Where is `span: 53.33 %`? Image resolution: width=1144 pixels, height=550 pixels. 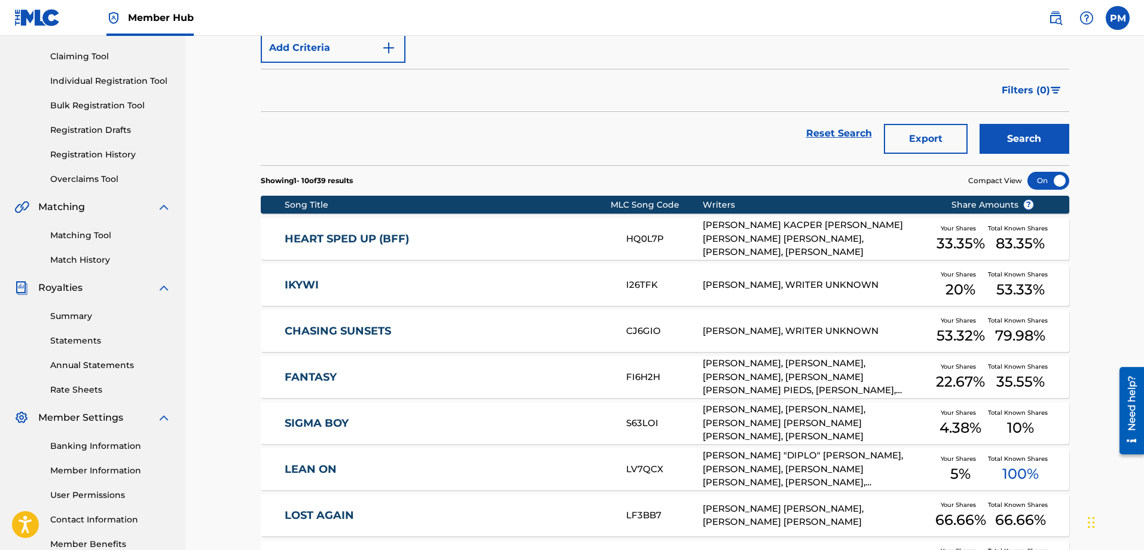
span: 53.33 % is located at coordinates (1021, 290).